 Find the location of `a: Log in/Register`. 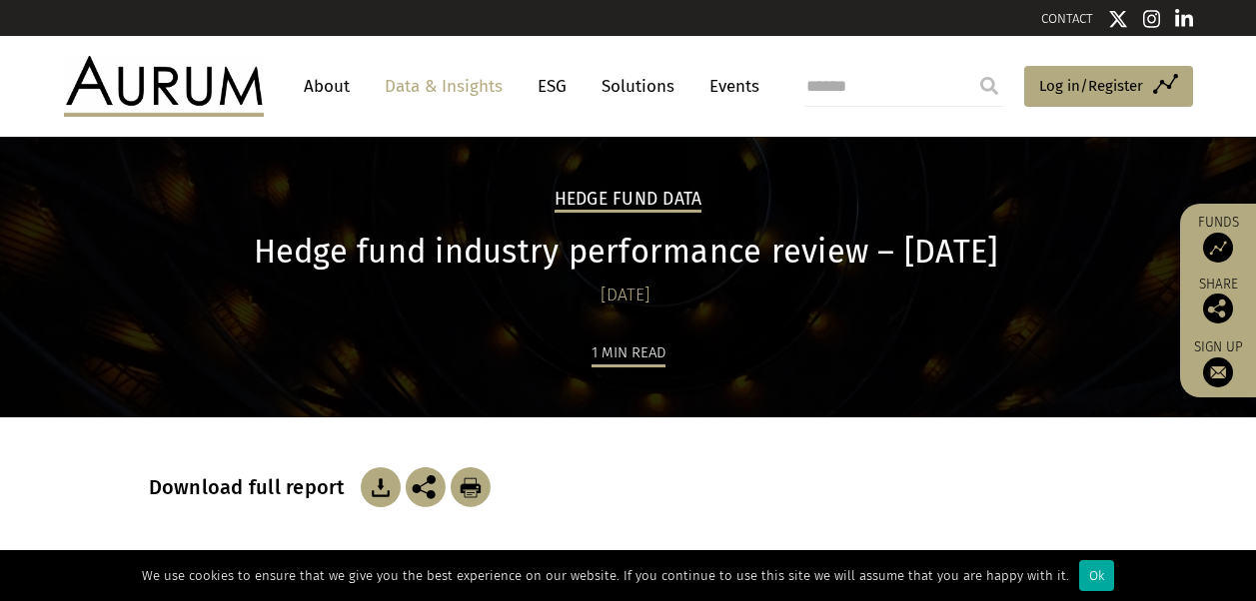

a: Log in/Register is located at coordinates (1108, 87).